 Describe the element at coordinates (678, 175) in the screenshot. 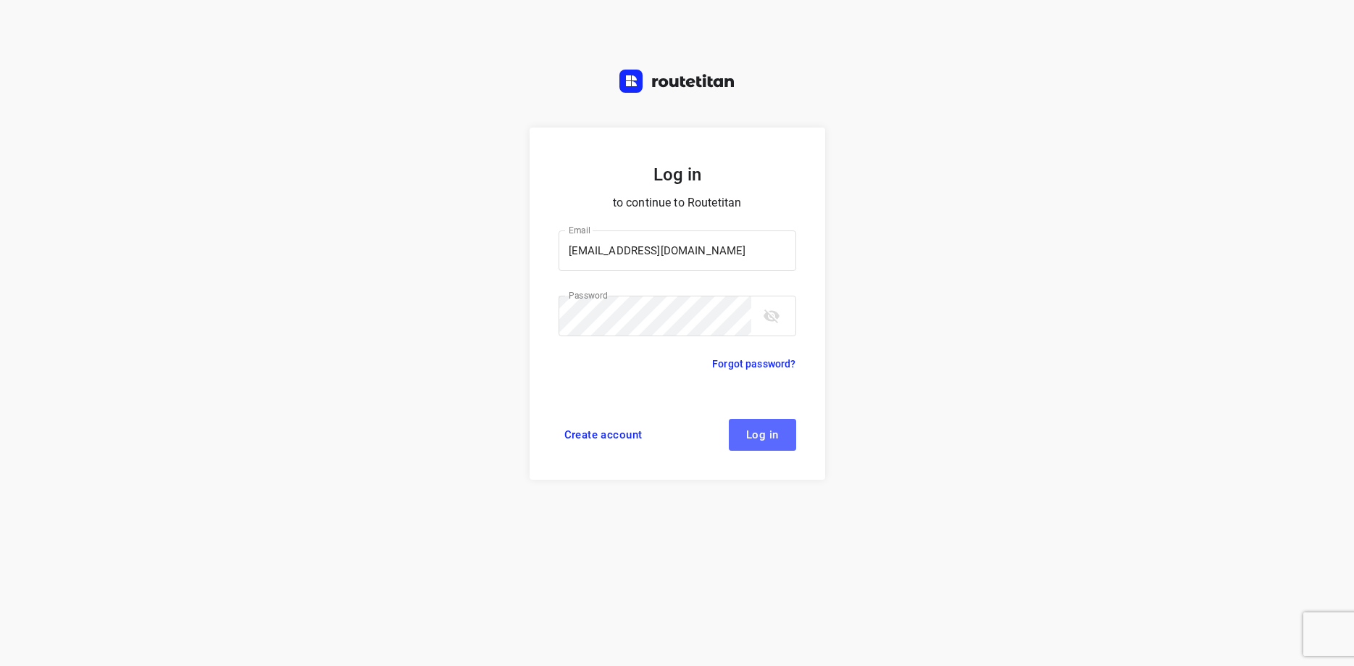

I see `h5: Log in` at that location.